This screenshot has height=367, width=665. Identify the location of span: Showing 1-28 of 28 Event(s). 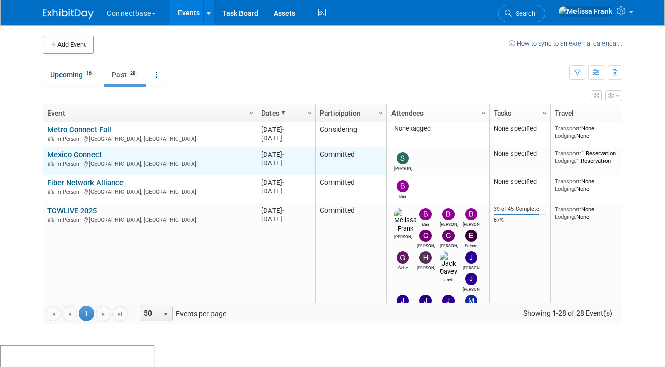
(568, 313).